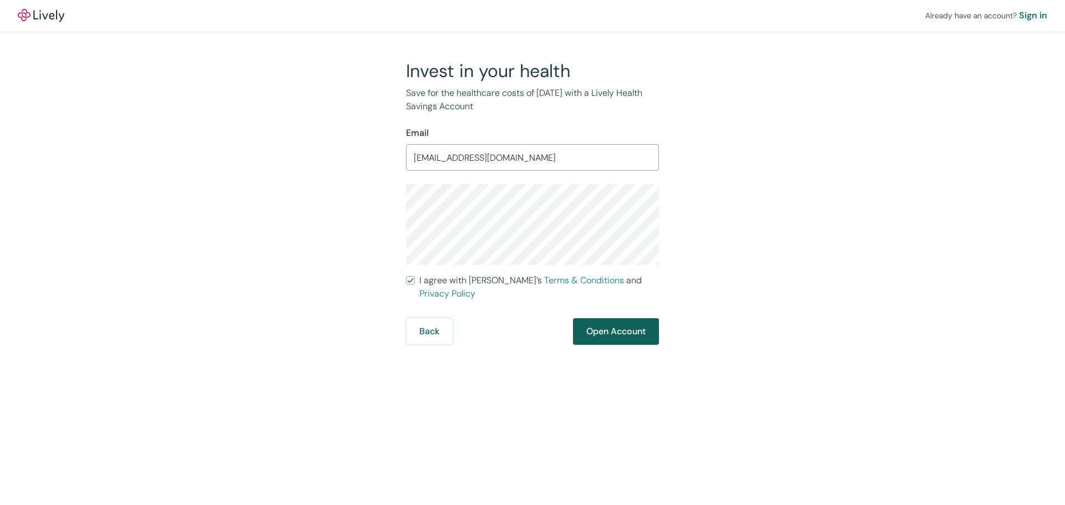 The image size is (1065, 505). I want to click on a: Sign in, so click(1033, 16).